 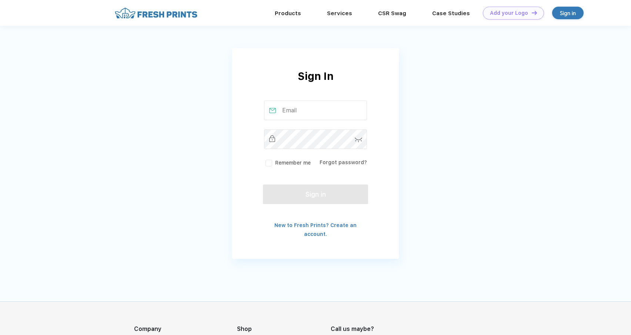 I want to click on img: password_inactive.svg, so click(x=272, y=139).